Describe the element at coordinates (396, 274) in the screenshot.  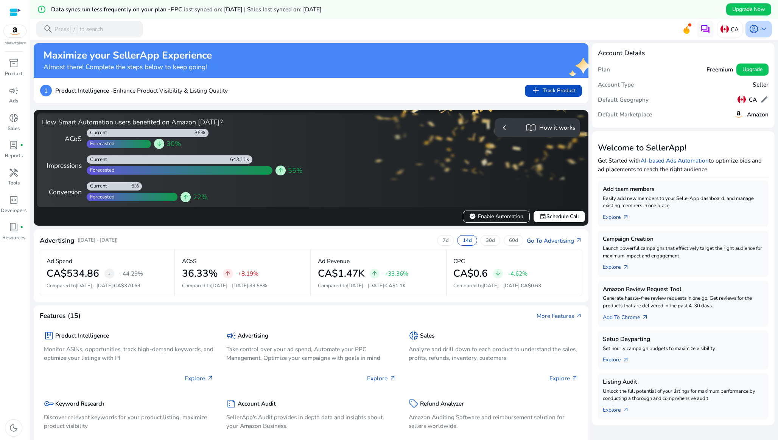
I see `p: +33.36%` at that location.